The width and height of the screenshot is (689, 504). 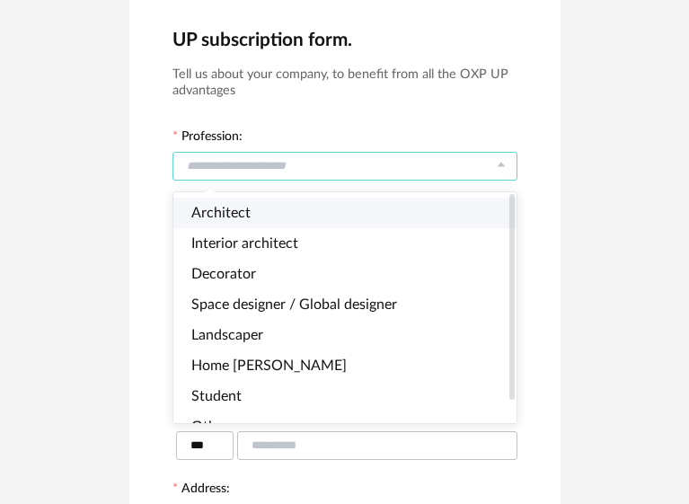 What do you see at coordinates (294, 304) in the screenshot?
I see `span: Space designer / Global designer` at bounding box center [294, 304].